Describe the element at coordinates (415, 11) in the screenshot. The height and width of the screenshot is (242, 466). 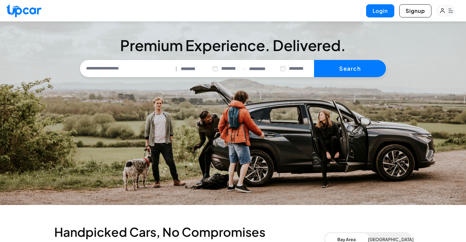
I see `button: Signup` at that location.